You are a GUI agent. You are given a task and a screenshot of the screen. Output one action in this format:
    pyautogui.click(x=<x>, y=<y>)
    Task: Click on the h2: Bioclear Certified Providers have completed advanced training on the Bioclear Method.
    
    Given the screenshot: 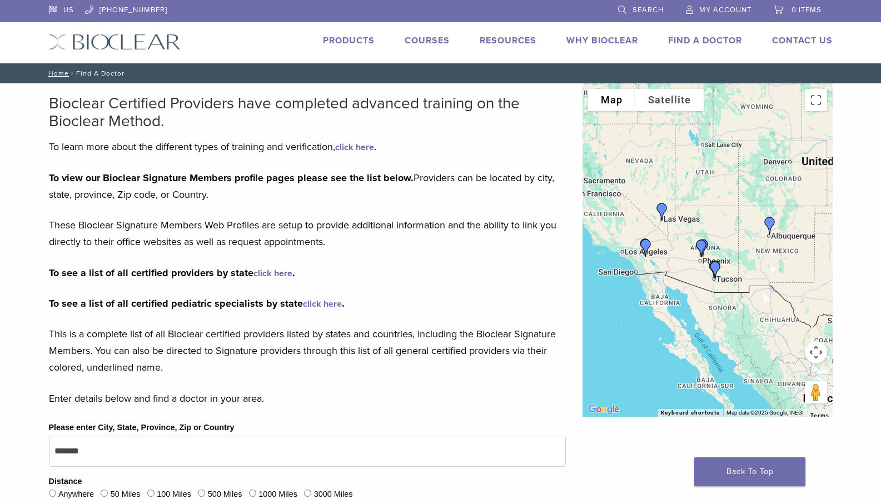 What is the action you would take?
    pyautogui.click(x=307, y=112)
    